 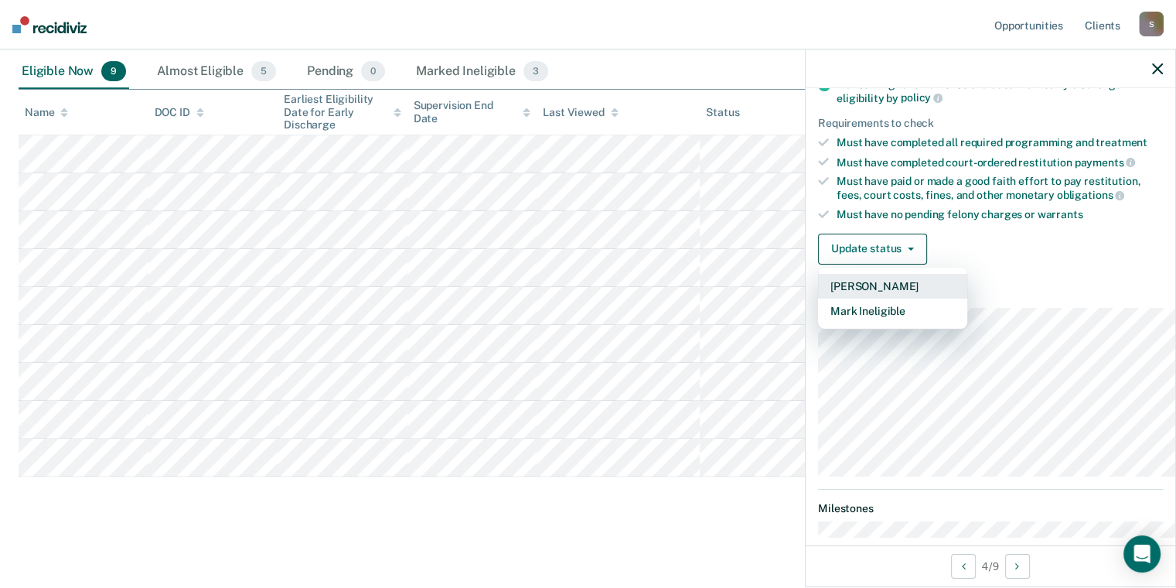 I want to click on button: Update status, so click(x=872, y=249).